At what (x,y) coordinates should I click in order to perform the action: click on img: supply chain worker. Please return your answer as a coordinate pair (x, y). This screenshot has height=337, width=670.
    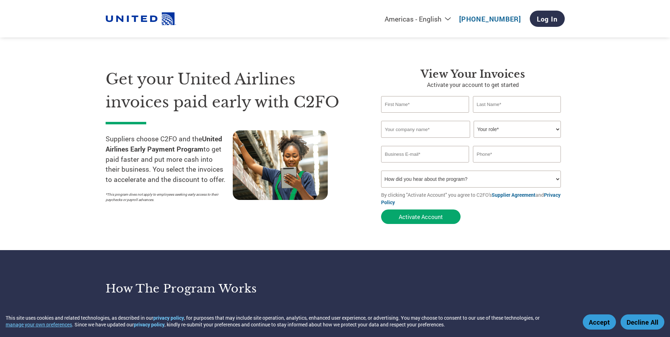
    Looking at the image, I should click on (280, 165).